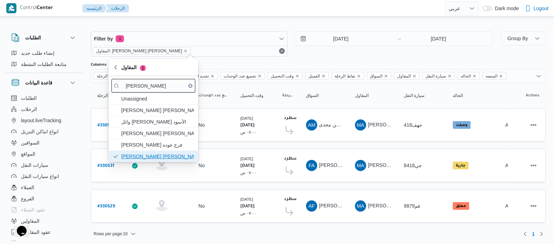  Describe the element at coordinates (189, 39) in the screenshot. I see `button: Filter by1 active filters` at that location.